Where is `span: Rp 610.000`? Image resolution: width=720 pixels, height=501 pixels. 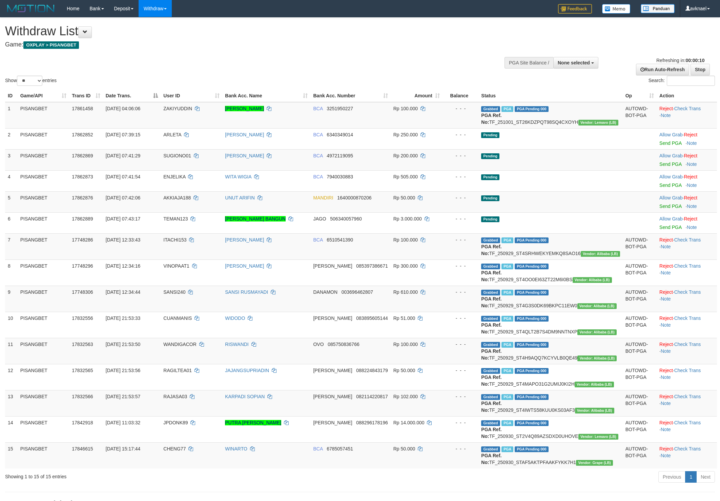
span: Rp 610.000 is located at coordinates (406, 292).